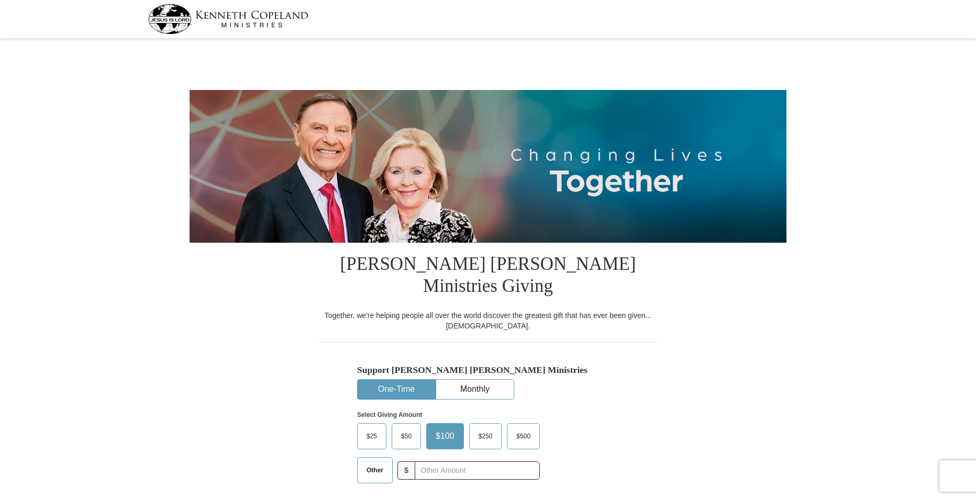  I want to click on strong: Select Giving Amount, so click(390, 415).